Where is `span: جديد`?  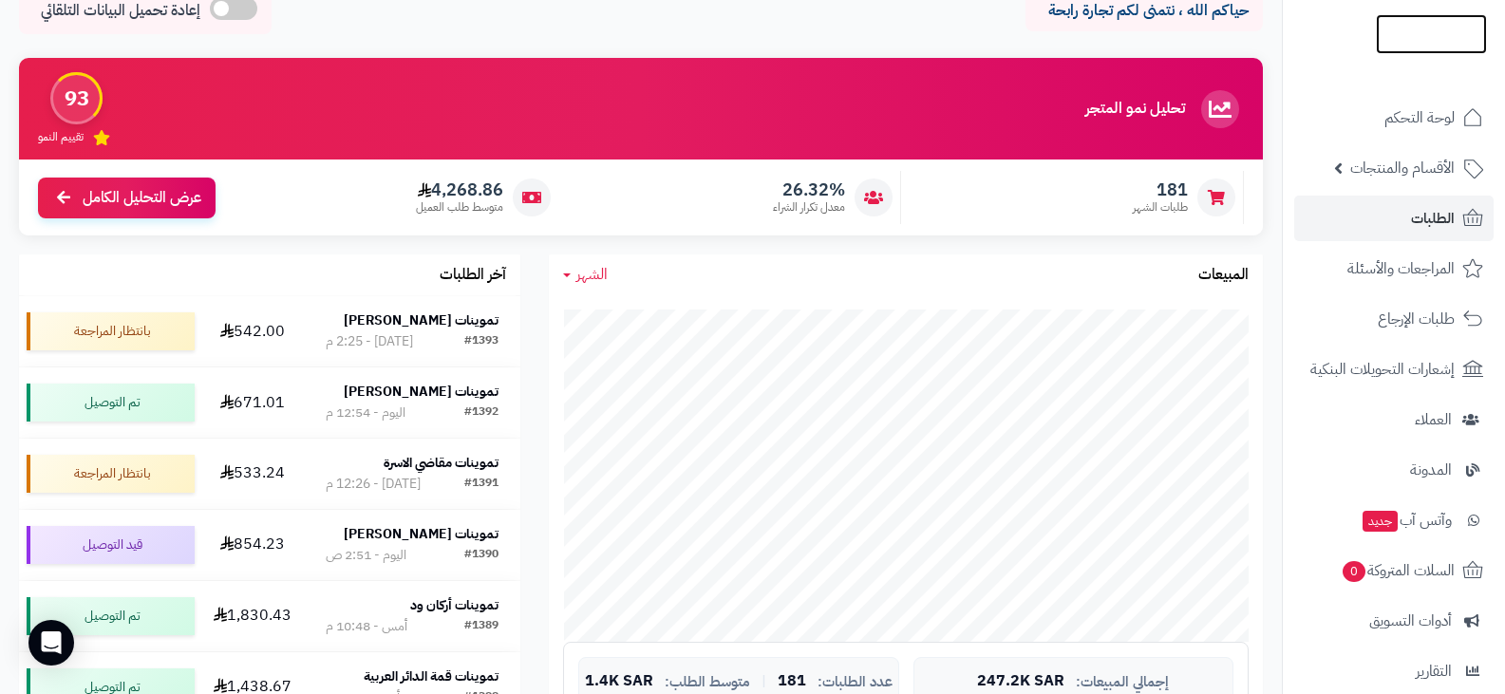
span: جديد is located at coordinates (1379, 521).